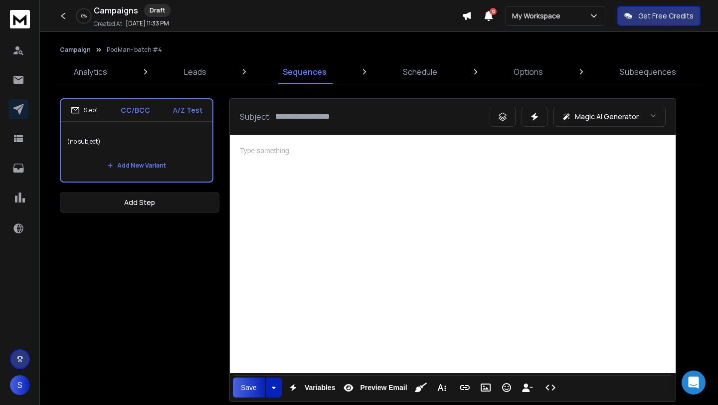 This screenshot has height=405, width=718. Describe the element at coordinates (137, 166) in the screenshot. I see `button: Add New Variant` at that location.